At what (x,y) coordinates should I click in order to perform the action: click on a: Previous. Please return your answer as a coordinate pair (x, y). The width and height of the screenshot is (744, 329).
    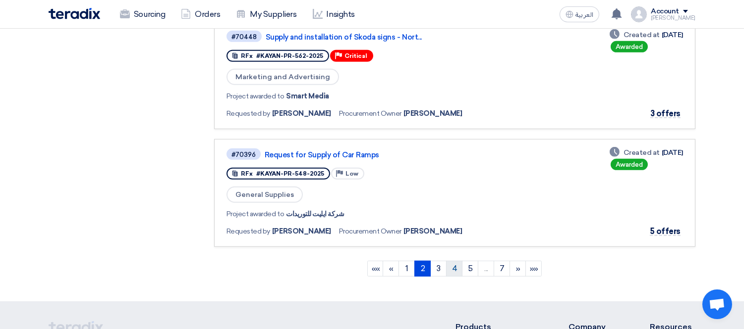
    Looking at the image, I should click on (390, 269).